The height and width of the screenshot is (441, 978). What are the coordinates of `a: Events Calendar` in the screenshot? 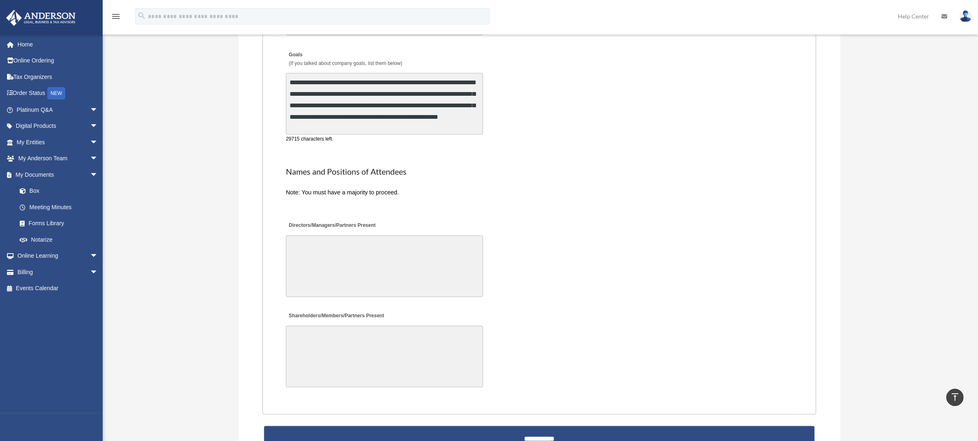 It's located at (58, 288).